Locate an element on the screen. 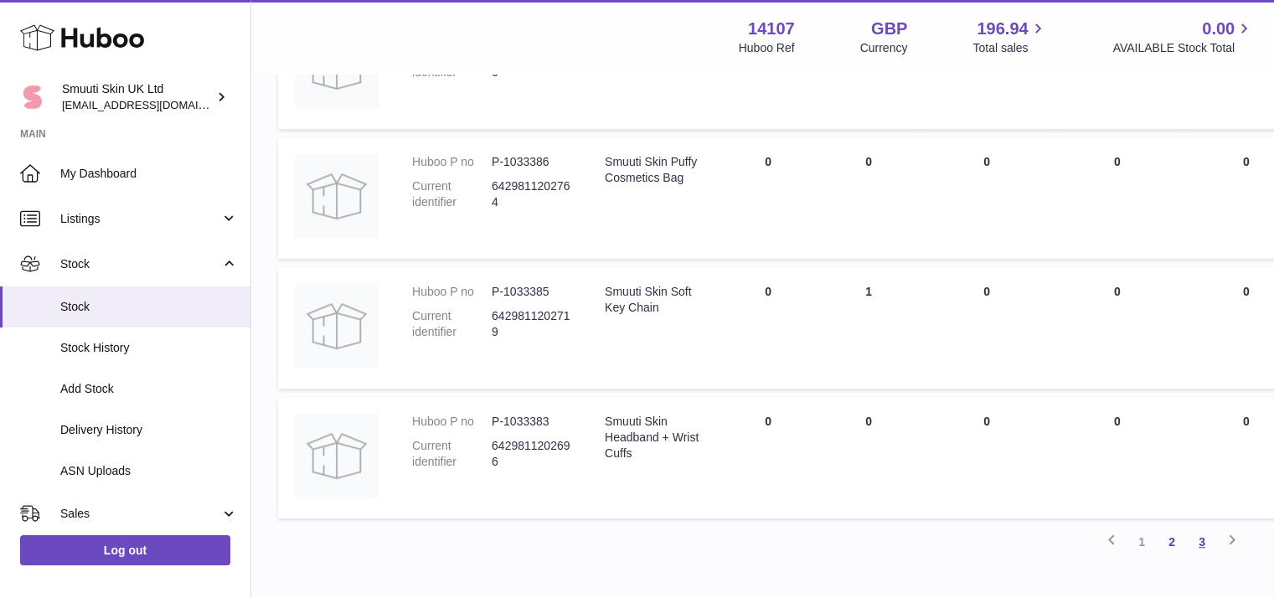 The width and height of the screenshot is (1274, 598). div: Smuuti Skin Soft Key Chain is located at coordinates (652, 300).